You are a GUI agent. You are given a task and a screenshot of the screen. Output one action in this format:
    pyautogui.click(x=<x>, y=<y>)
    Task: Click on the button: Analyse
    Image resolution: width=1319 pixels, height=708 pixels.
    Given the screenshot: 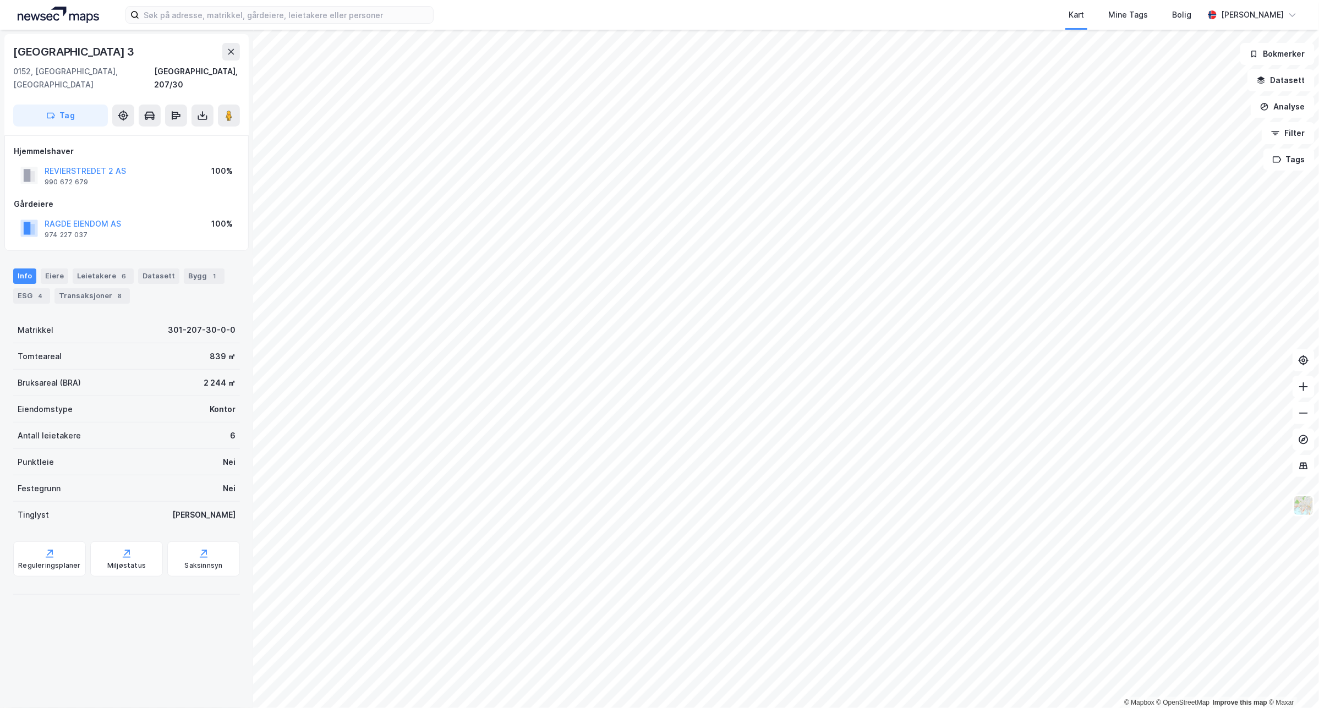 What is the action you would take?
    pyautogui.click(x=1283, y=107)
    